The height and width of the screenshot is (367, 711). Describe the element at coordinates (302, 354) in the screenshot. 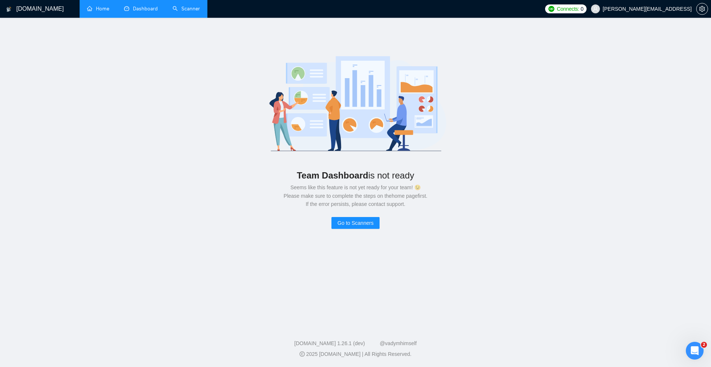

I see `span: copyright` at that location.